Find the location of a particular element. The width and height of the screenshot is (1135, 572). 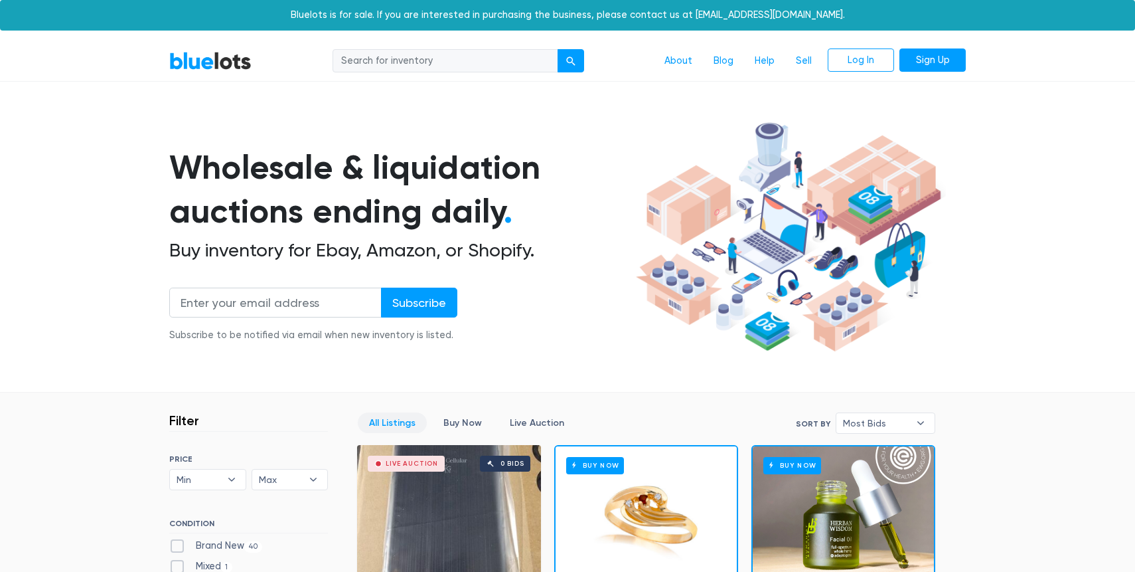

h3: Filter is located at coordinates (184, 420).